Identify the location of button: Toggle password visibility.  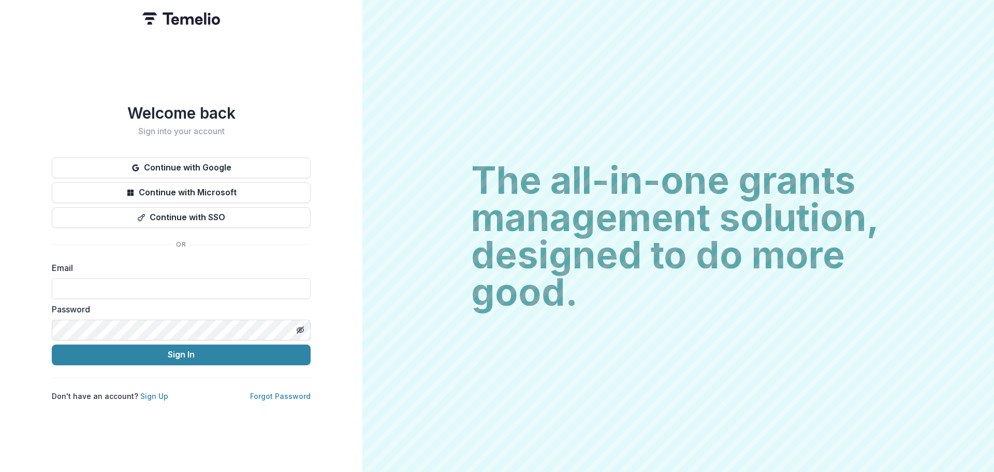
(300, 330).